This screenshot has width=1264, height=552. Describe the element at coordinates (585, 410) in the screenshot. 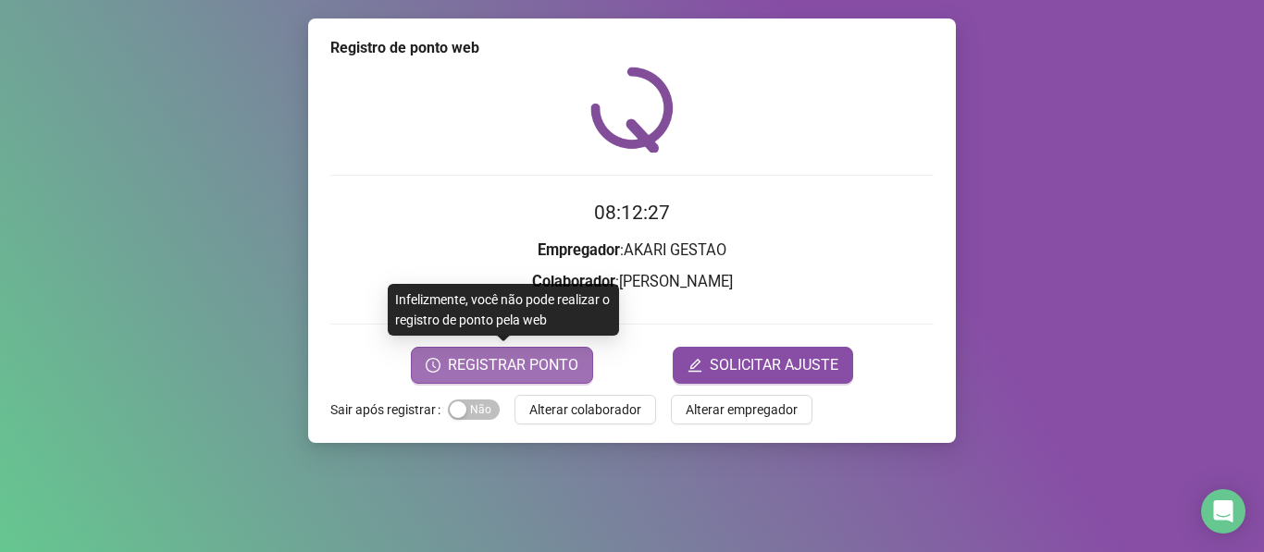

I see `button: Alterar colaborador` at that location.